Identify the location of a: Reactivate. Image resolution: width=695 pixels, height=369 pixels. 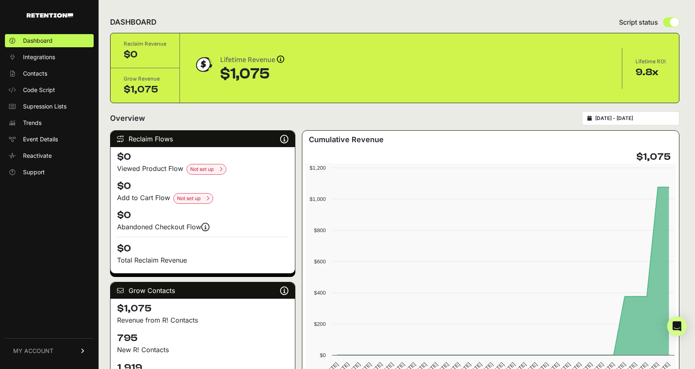
(49, 156).